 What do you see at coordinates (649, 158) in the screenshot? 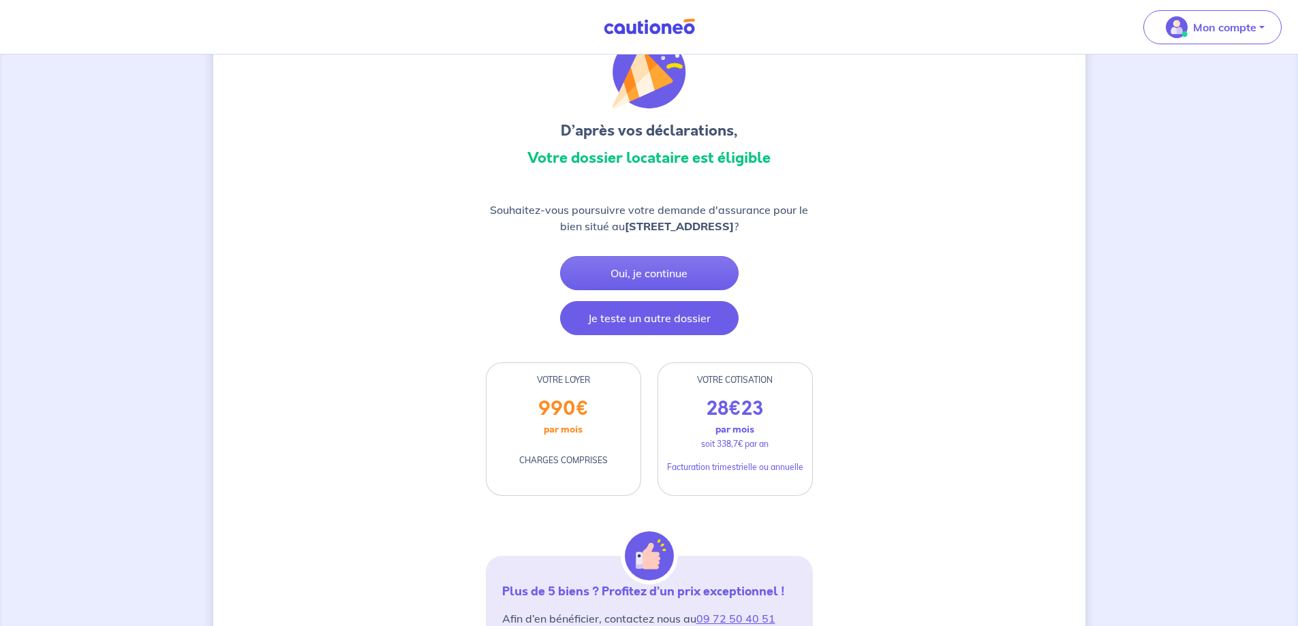
I see `h3: Votre dossier locataire est éligible` at bounding box center [649, 158].